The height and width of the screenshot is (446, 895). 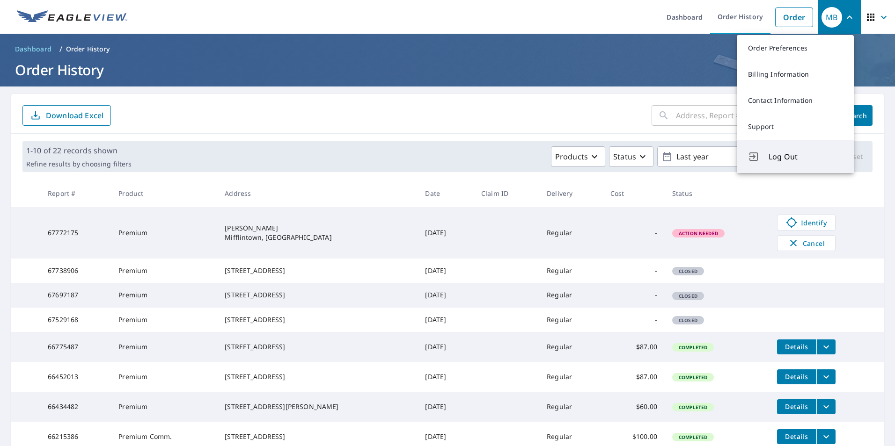 What do you see at coordinates (88, 49) in the screenshot?
I see `p: Order History` at bounding box center [88, 49].